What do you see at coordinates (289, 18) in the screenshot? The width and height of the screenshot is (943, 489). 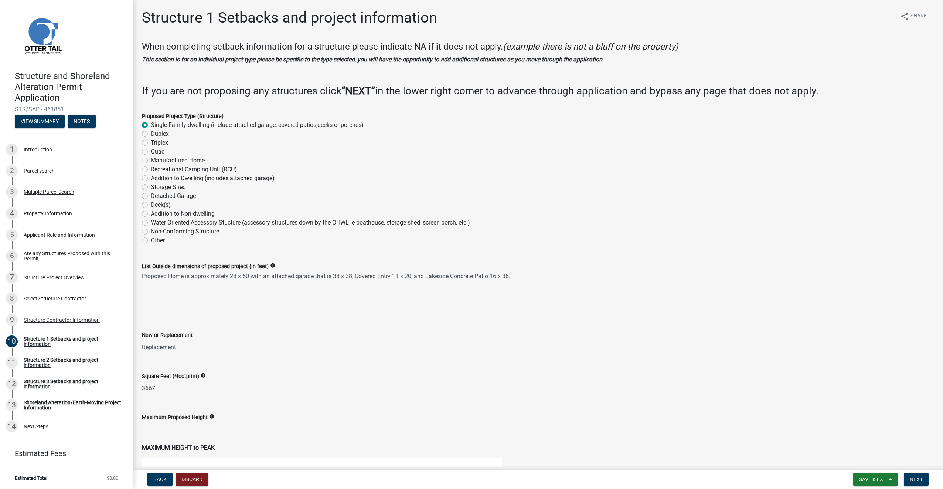 I see `h1: Structure 1 Setbacks and project information` at bounding box center [289, 18].